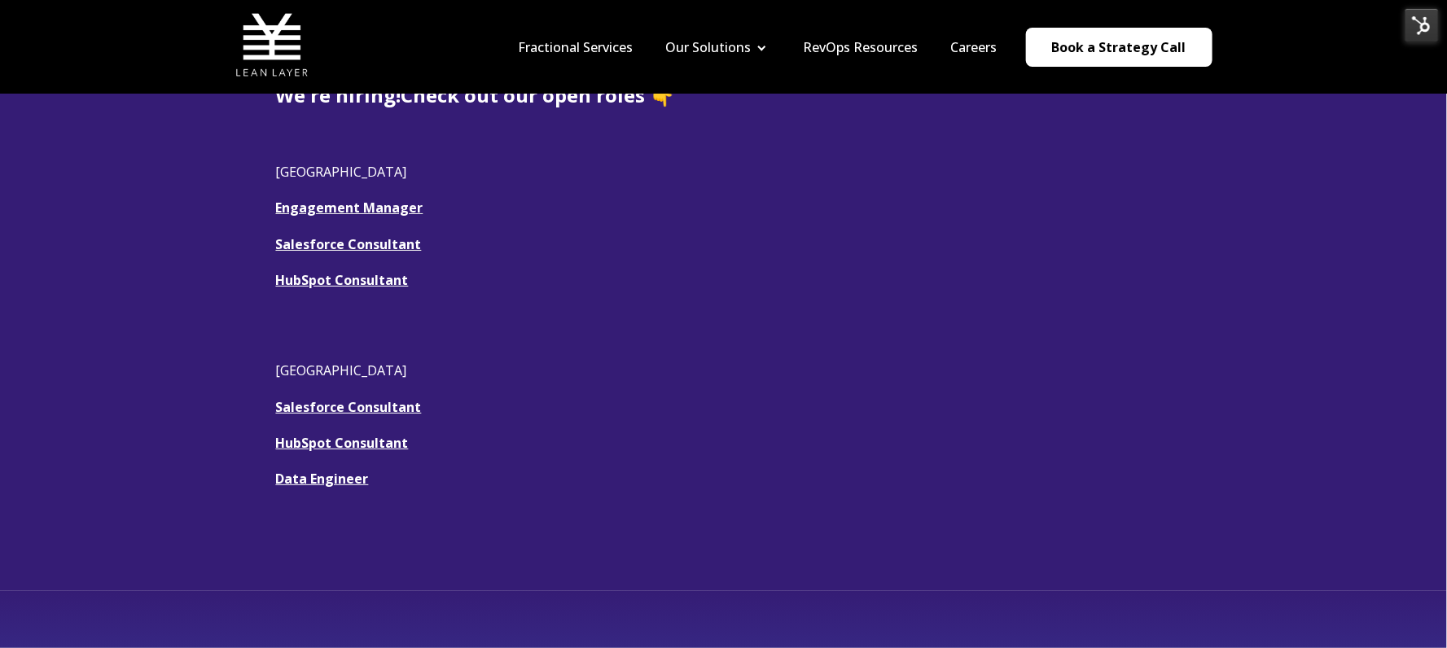 Image resolution: width=1447 pixels, height=648 pixels. I want to click on a: RevOps Resources, so click(861, 47).